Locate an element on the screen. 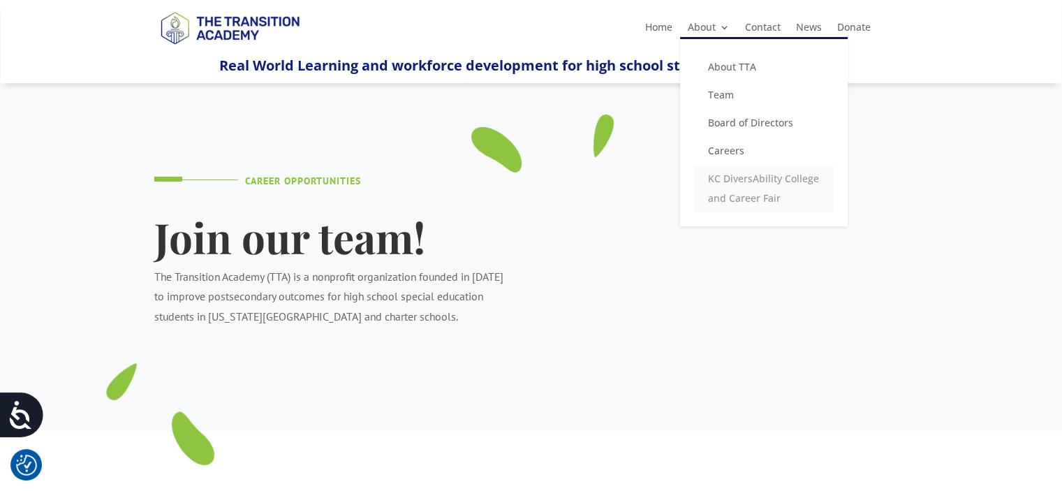  h1: Join our team! is located at coordinates (332, 240).